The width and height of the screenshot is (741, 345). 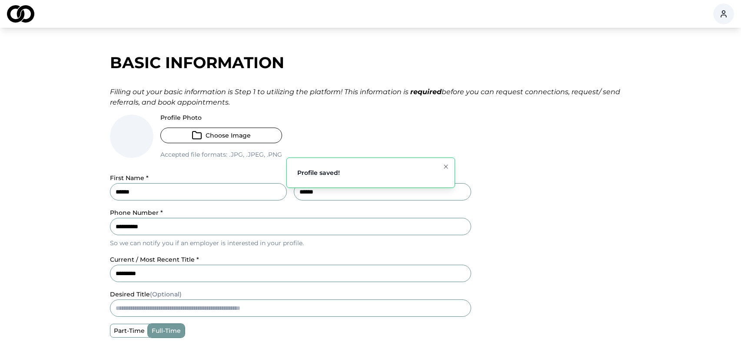 What do you see at coordinates (146, 295) in the screenshot?
I see `label: desired title` at bounding box center [146, 295].